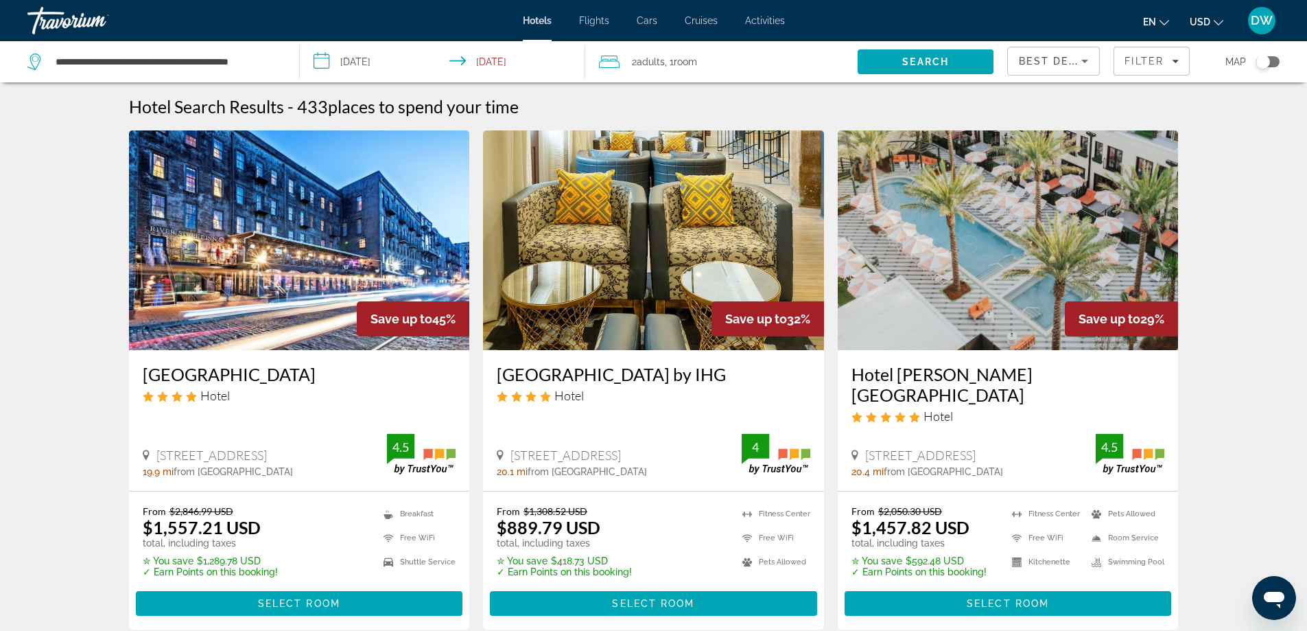 Image resolution: width=1307 pixels, height=631 pixels. What do you see at coordinates (416, 561) in the screenshot?
I see `li: Shuttle Service` at bounding box center [416, 561].